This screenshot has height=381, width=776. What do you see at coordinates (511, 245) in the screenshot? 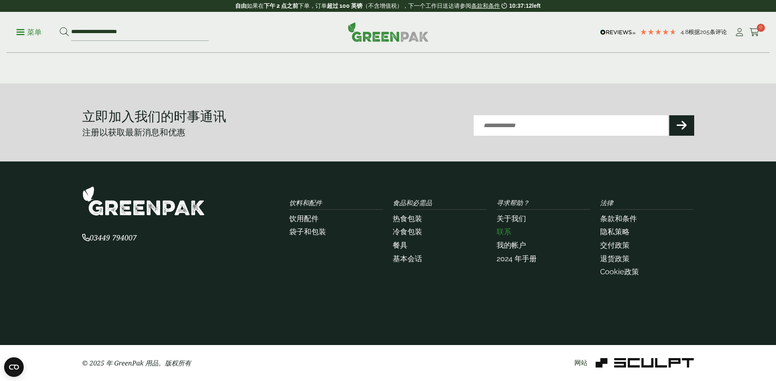
I see `a: 我的帐户` at bounding box center [511, 245].